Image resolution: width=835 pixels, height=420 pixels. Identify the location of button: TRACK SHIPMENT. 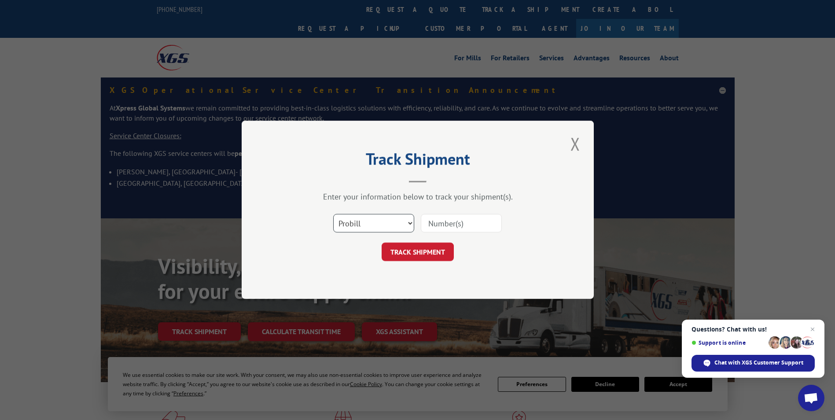
(418, 252).